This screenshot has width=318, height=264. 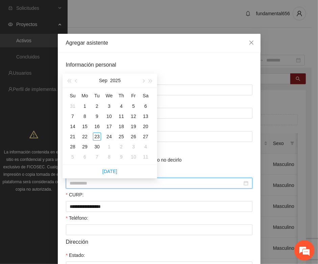 I want to click on span: Información personal, so click(x=91, y=65).